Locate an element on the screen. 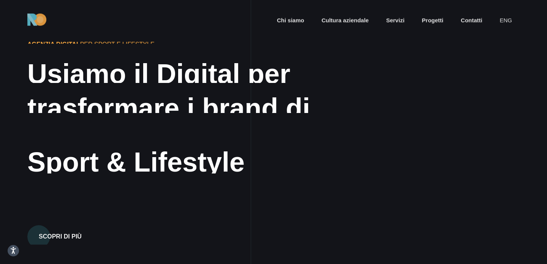 The width and height of the screenshot is (547, 264). a: Cultura aziendale is located at coordinates (345, 21).